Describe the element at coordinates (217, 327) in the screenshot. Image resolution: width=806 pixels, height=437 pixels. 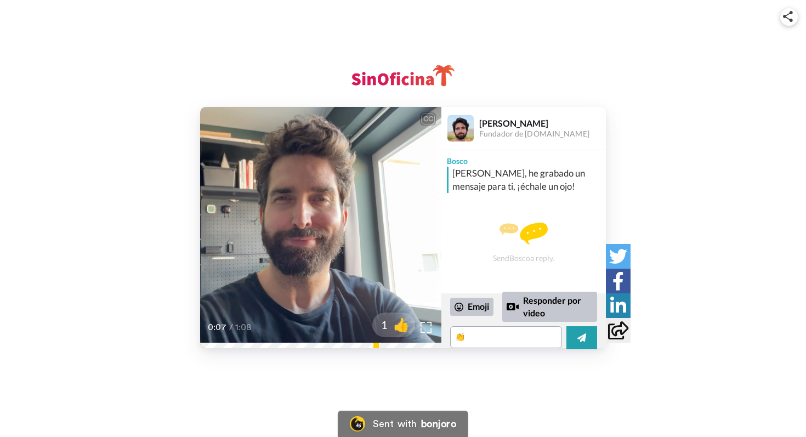
I see `span: 0:07` at that location.